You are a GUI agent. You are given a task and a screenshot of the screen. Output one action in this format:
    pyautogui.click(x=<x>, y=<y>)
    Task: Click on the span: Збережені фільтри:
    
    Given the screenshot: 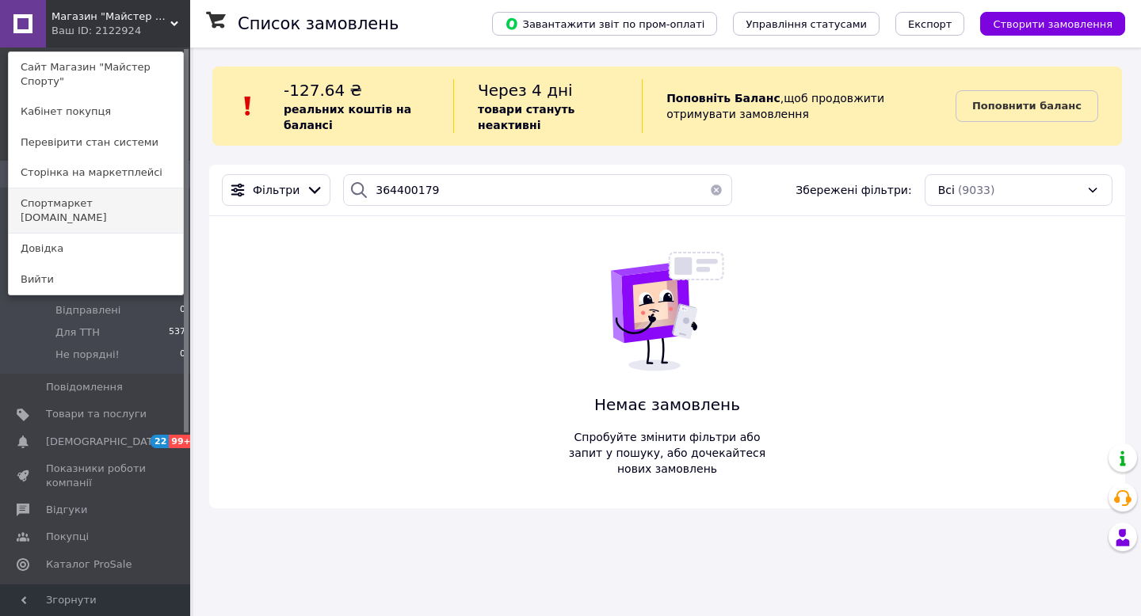 What is the action you would take?
    pyautogui.click(x=853, y=190)
    